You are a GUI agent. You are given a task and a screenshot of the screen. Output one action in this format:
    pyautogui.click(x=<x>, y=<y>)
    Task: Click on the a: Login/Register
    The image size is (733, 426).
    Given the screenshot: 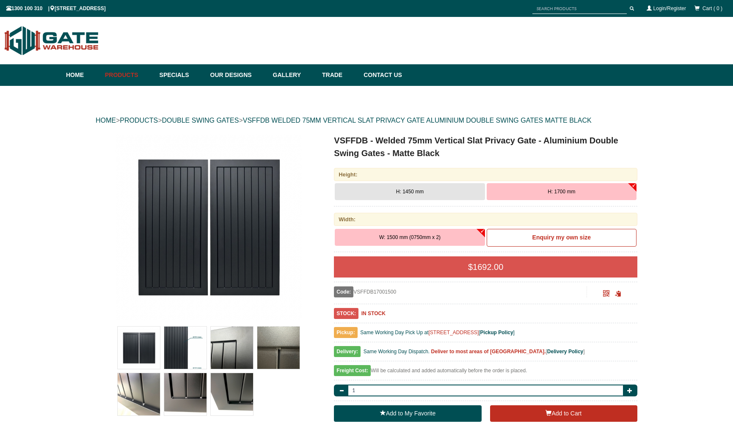 What is the action you would take?
    pyautogui.click(x=669, y=8)
    